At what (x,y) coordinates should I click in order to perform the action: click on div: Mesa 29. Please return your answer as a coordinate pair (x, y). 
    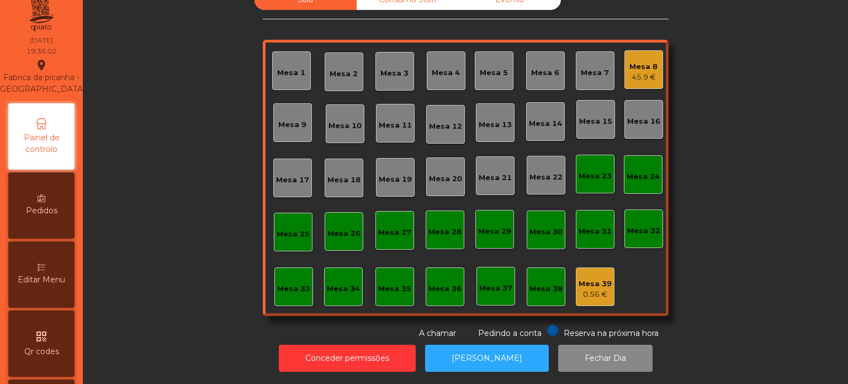
    Looking at the image, I should click on (495, 231).